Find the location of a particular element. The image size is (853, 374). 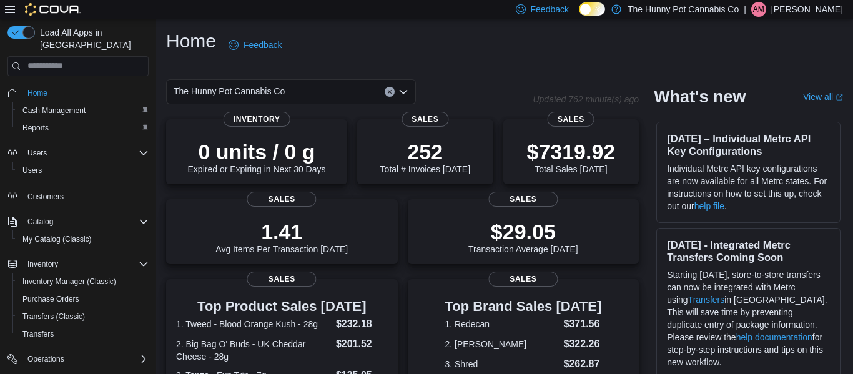

span: The Hunny Pot Cannabis Co is located at coordinates (229, 91).